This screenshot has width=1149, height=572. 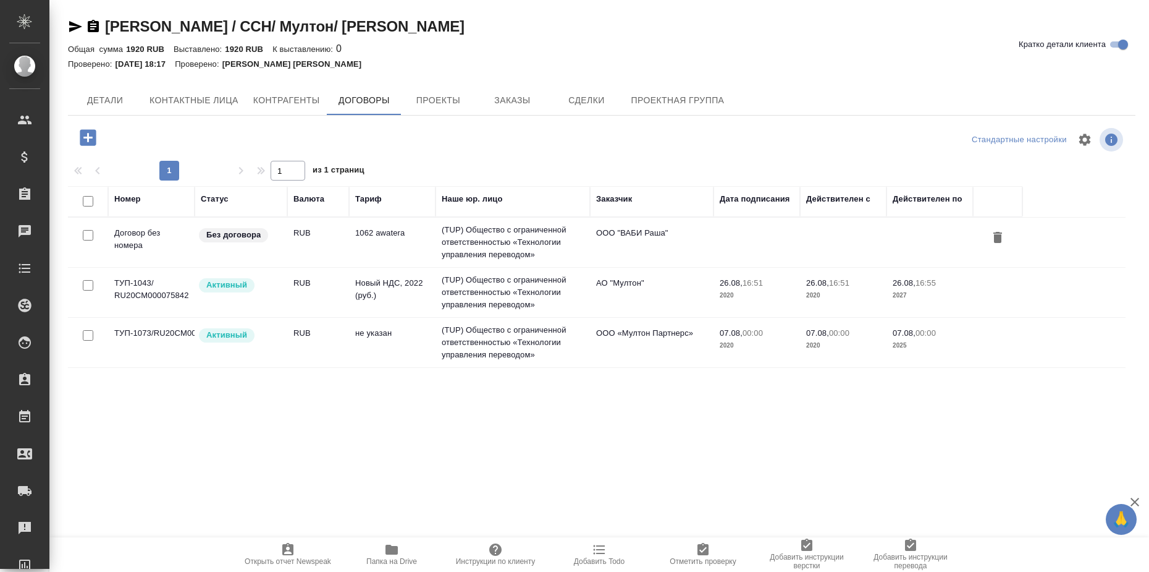 What do you see at coordinates (652, 283) in the screenshot?
I see `p: АО "Мултон"` at bounding box center [652, 283].